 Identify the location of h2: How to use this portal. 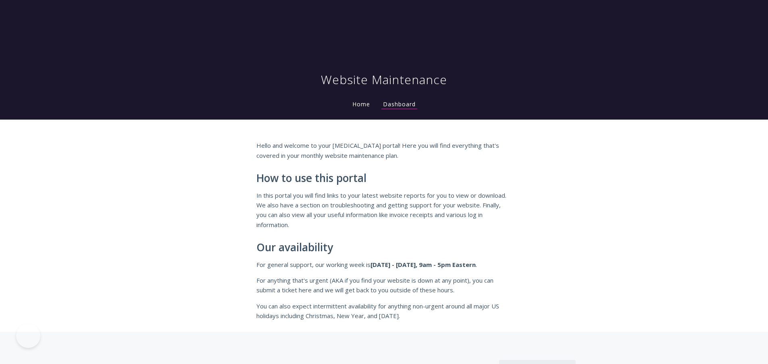
(384, 179).